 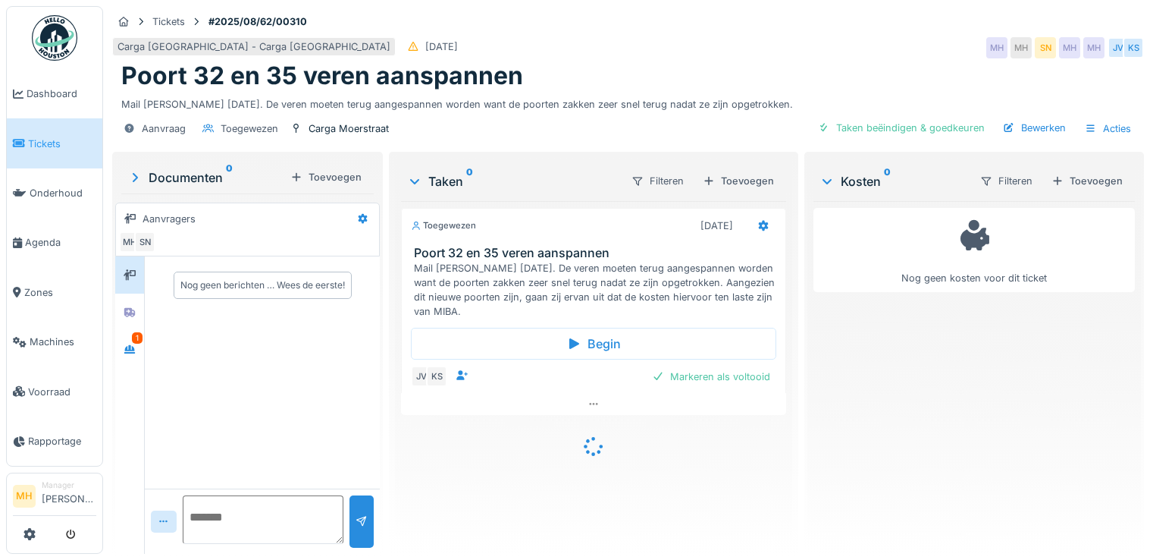 I want to click on img: Badge_color-CXgf-gQk.svg, so click(x=55, y=38).